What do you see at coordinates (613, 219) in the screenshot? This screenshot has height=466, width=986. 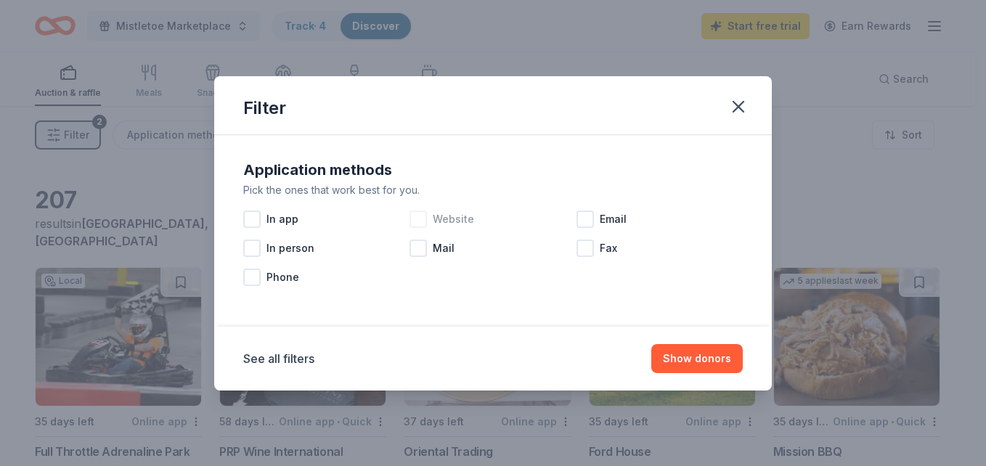 I see `span: Email` at bounding box center [613, 219].